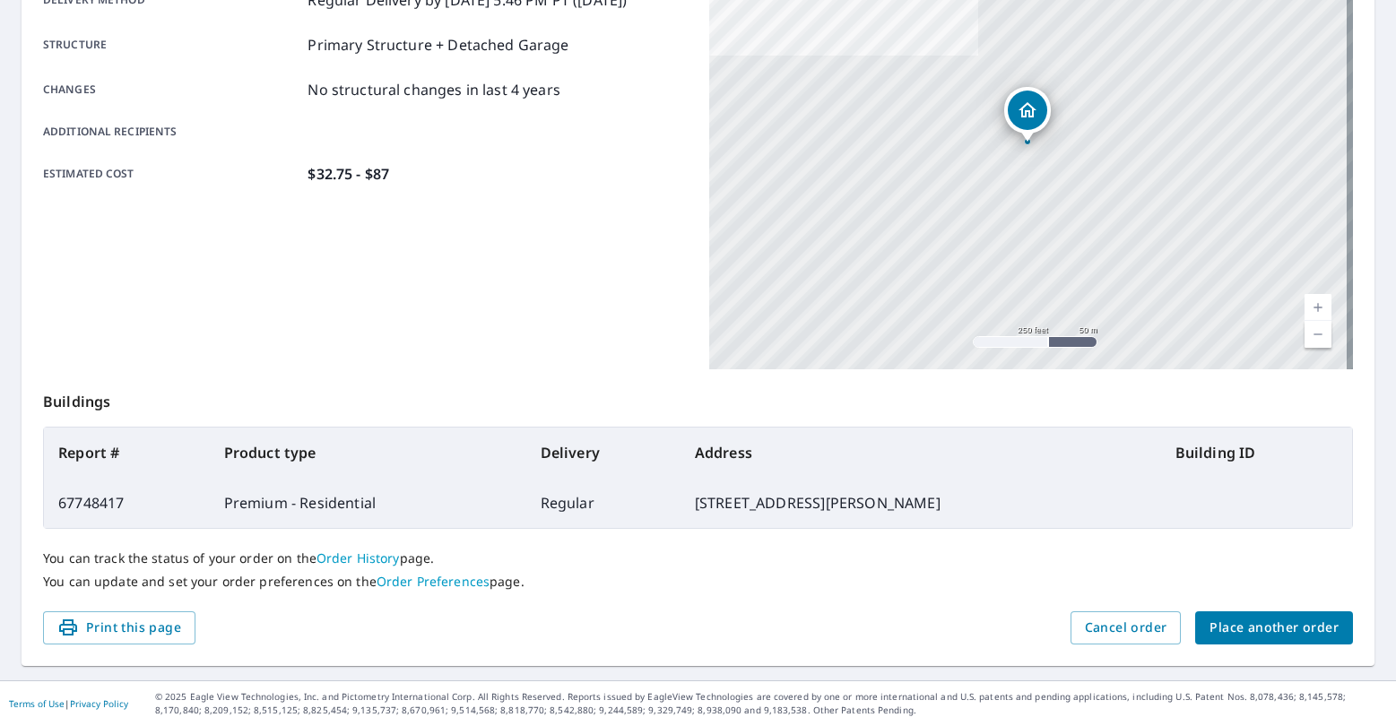 The width and height of the screenshot is (1396, 726). What do you see at coordinates (126, 503) in the screenshot?
I see `td: 67748417` at bounding box center [126, 503].